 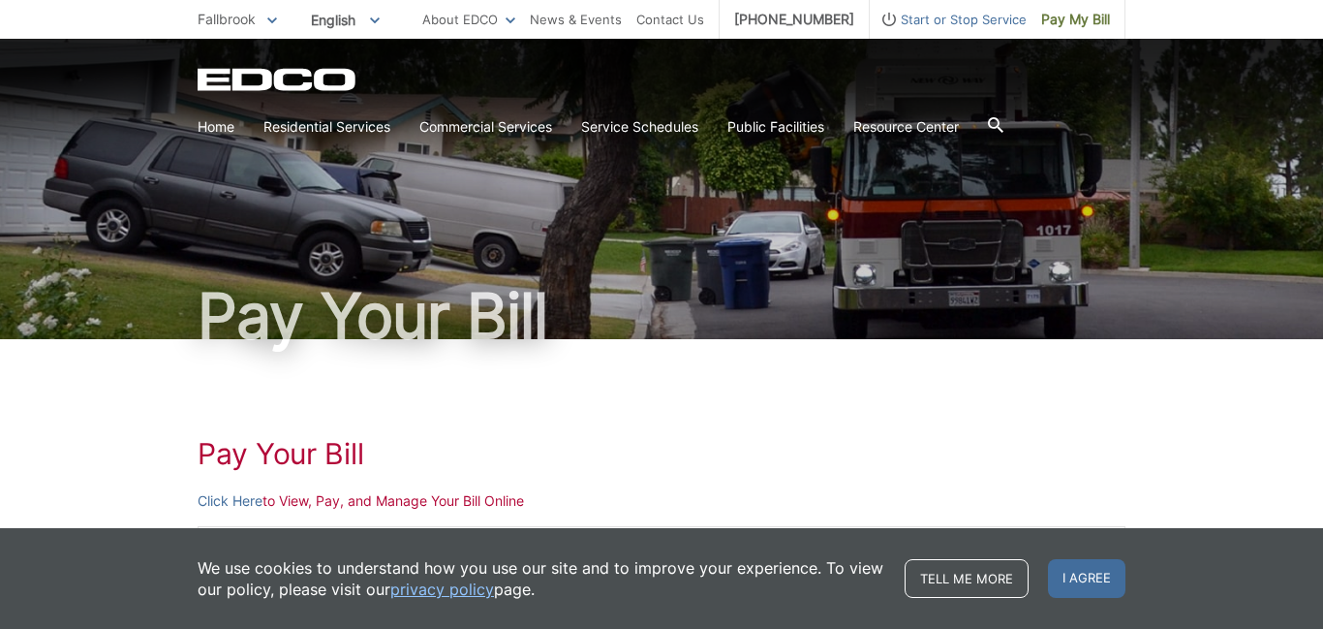 What do you see at coordinates (485, 127) in the screenshot?
I see `a: Commercial Services` at bounding box center [485, 127].